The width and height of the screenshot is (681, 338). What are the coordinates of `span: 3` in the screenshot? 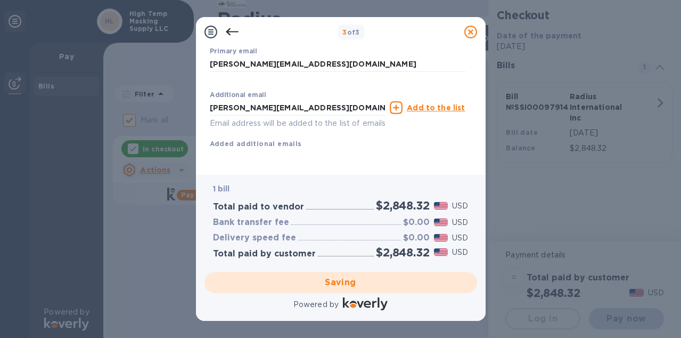 It's located at (344, 32).